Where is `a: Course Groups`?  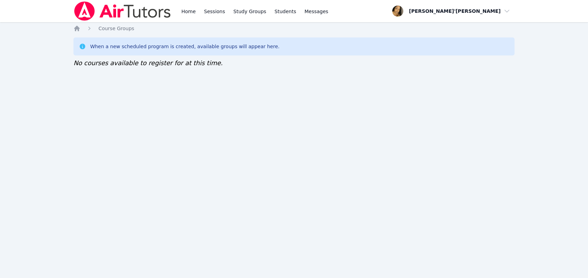
a: Course Groups is located at coordinates (116, 28).